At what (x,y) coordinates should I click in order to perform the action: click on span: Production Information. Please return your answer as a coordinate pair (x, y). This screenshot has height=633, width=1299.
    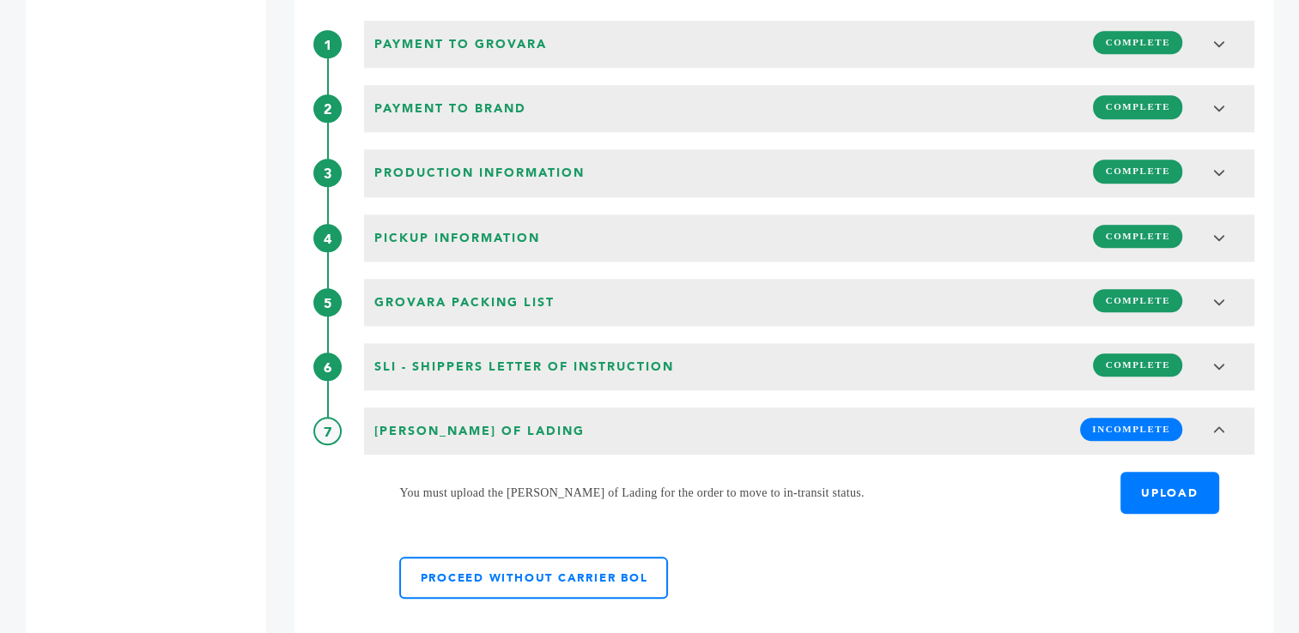
    Looking at the image, I should click on (479, 173).